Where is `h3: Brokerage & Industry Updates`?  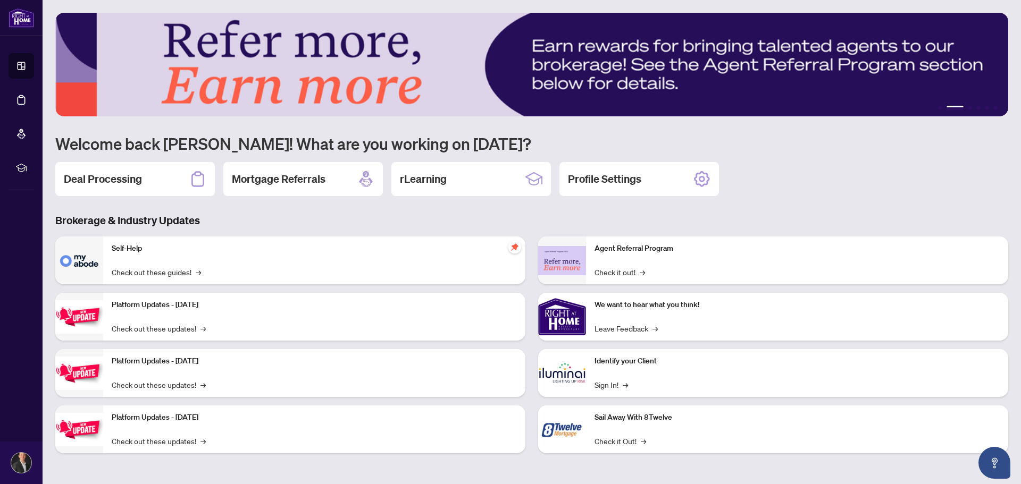
h3: Brokerage & Industry Updates is located at coordinates (532, 221).